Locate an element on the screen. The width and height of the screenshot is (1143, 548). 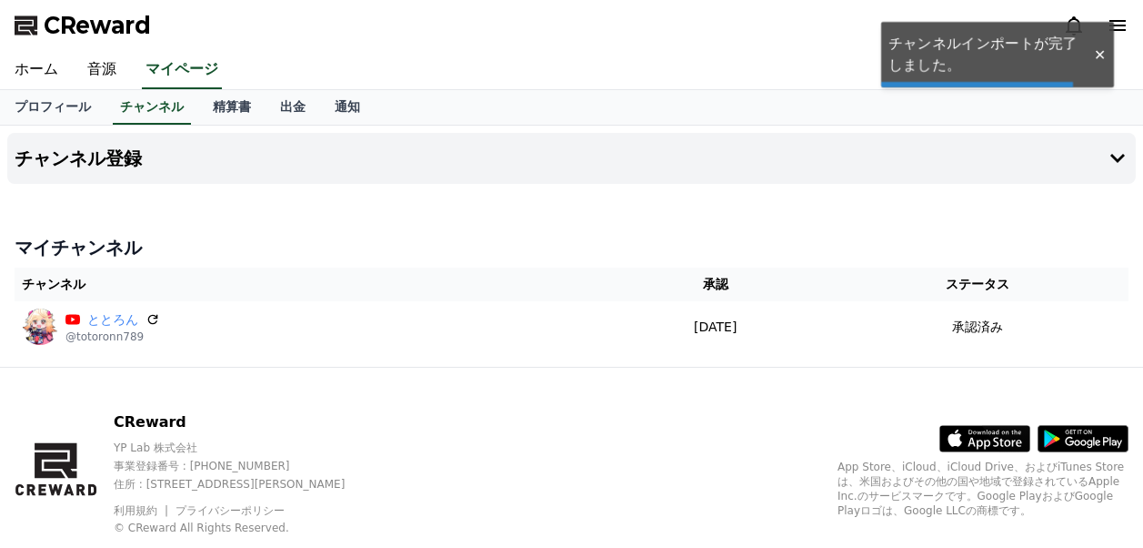
a: マイページ is located at coordinates (182, 70).